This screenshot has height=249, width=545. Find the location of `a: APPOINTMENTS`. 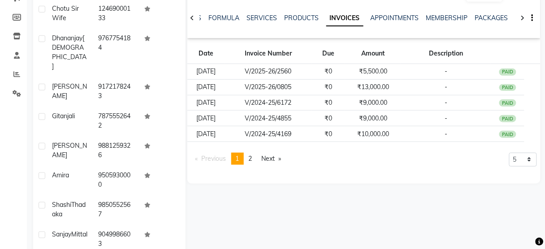

a: APPOINTMENTS is located at coordinates (395, 18).